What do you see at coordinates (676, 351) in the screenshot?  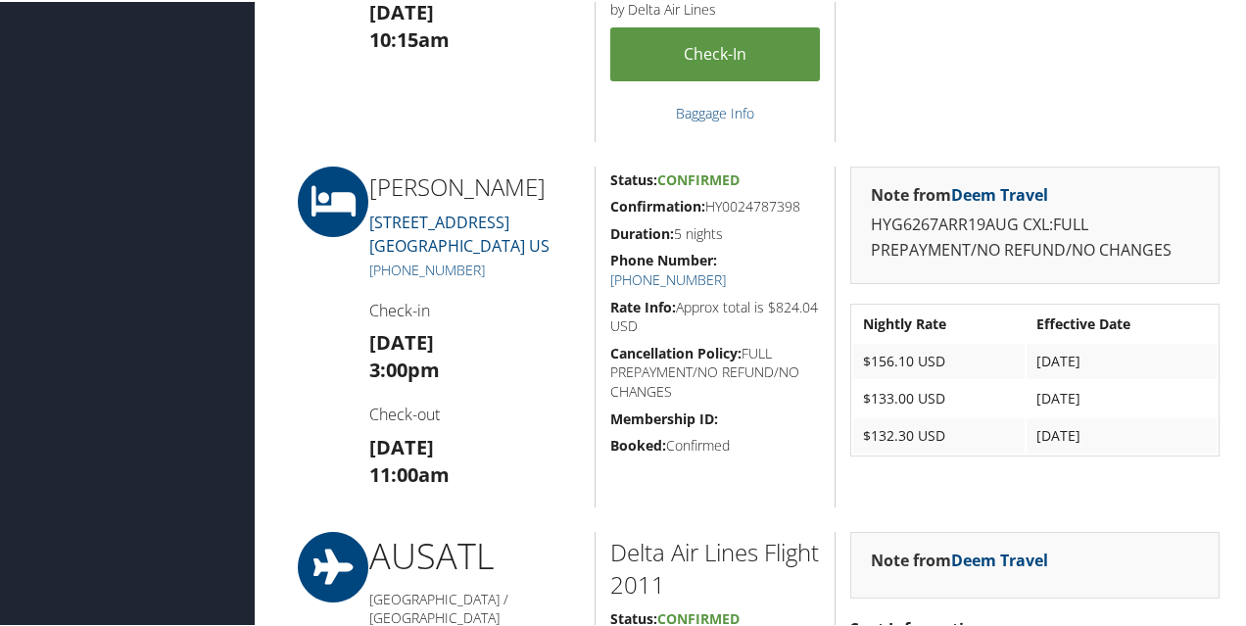 I see `strong: Cancellation Policy:` at bounding box center [676, 351].